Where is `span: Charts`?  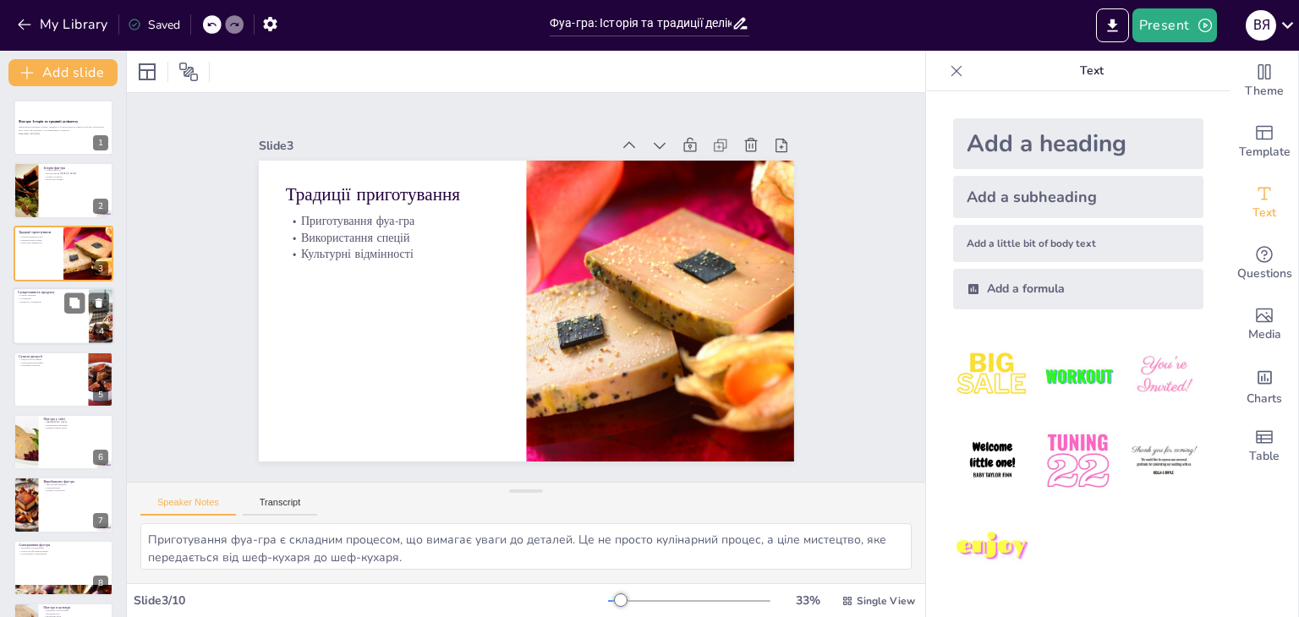 span: Charts is located at coordinates (1264, 399).